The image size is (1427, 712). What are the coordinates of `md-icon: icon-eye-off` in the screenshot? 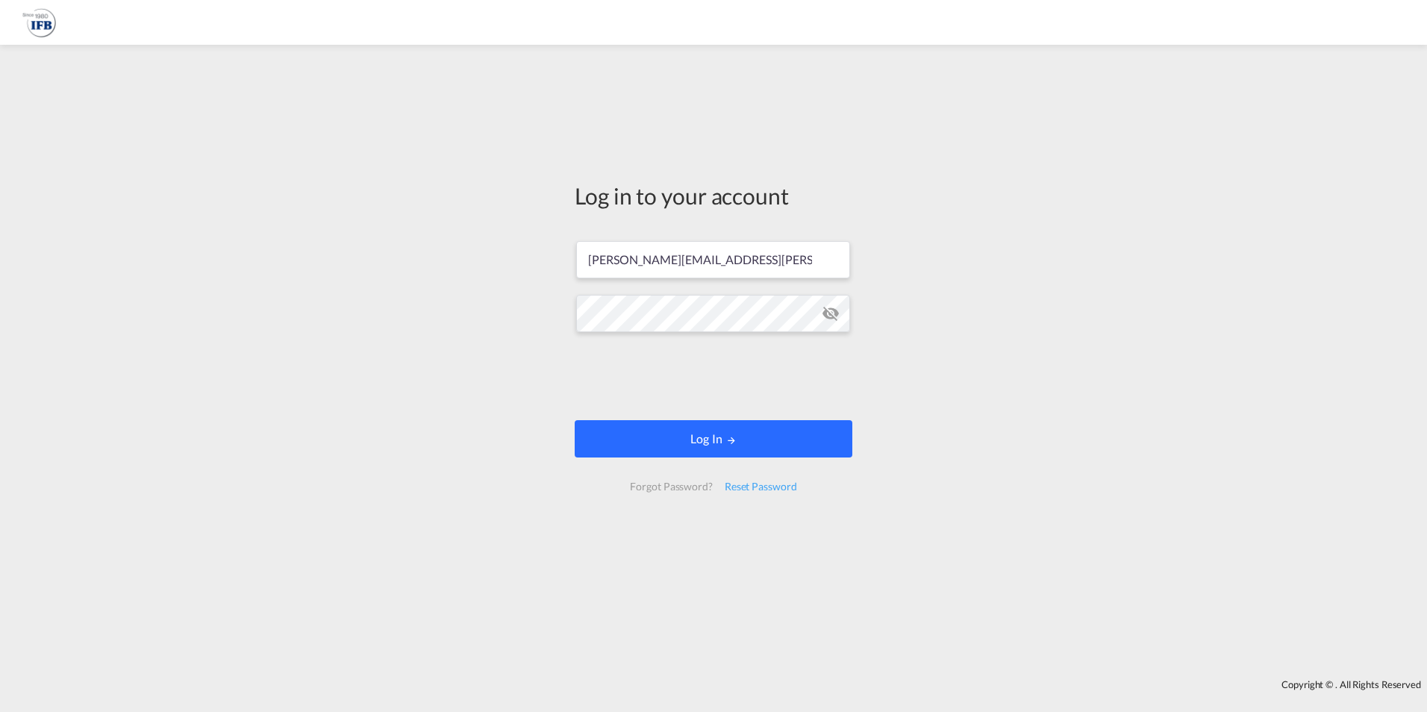 It's located at (831, 313).